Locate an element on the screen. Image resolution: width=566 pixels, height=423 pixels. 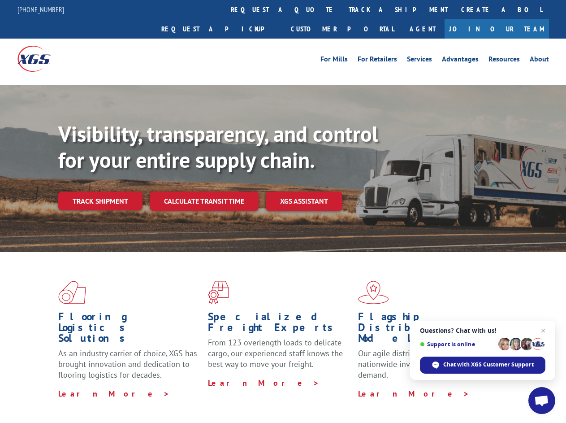
p: From 123 overlength loads to delicate cargo, our experienced staff knows the best way to move you... is located at coordinates (279, 357).